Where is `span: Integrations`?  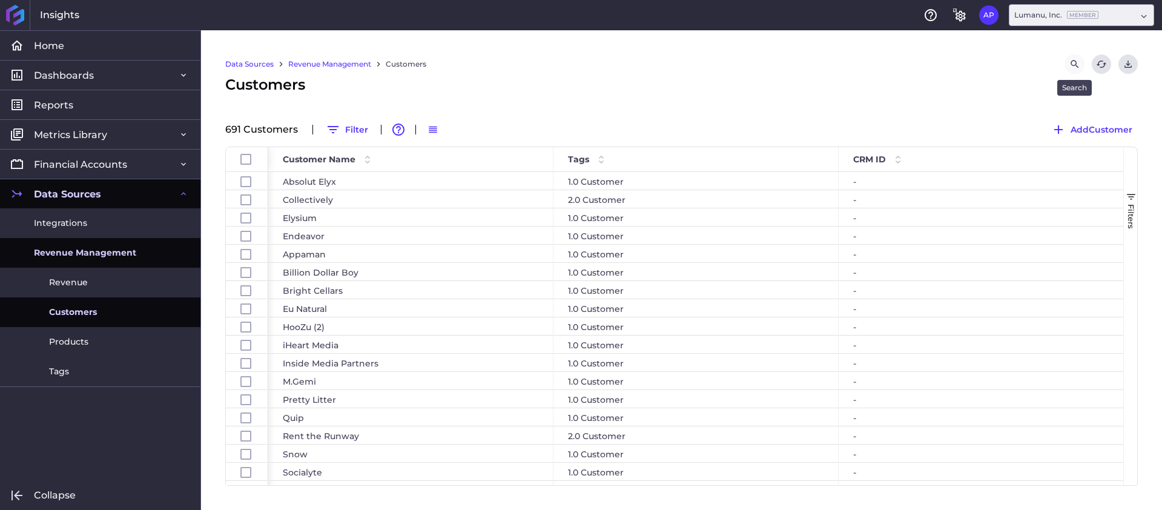 span: Integrations is located at coordinates (61, 223).